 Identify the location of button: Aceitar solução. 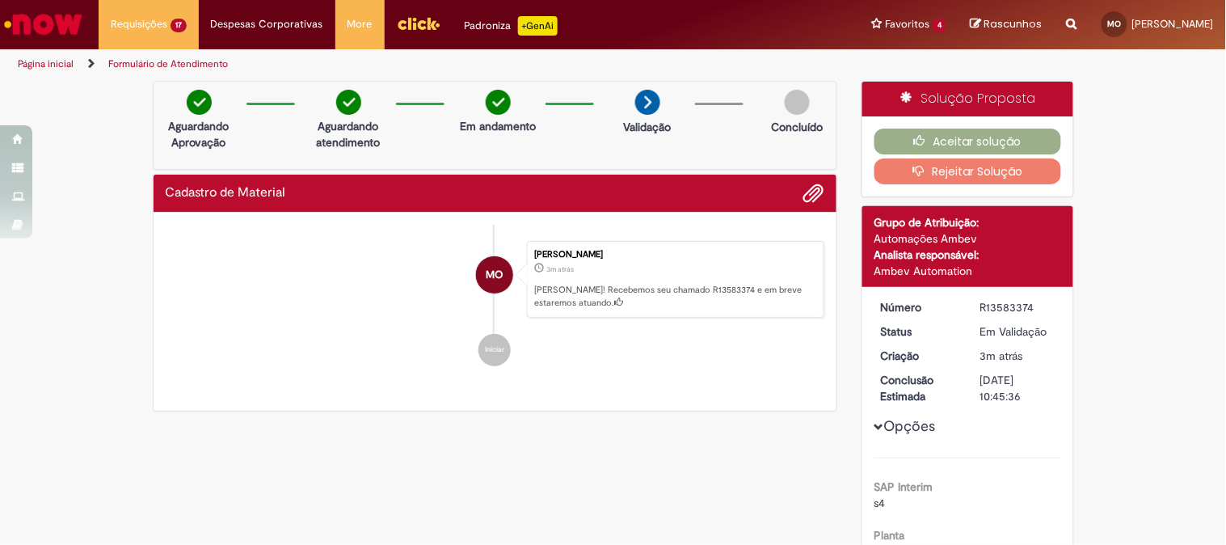
(967, 141).